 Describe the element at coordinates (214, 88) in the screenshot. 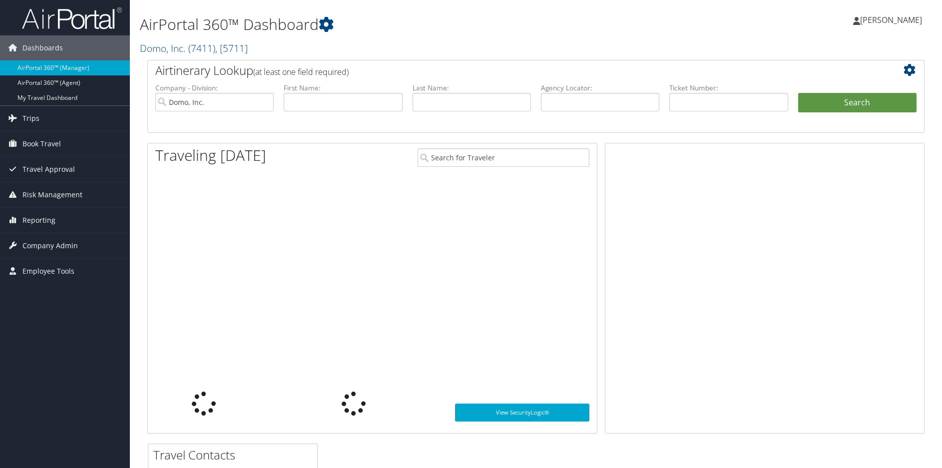

I see `label: Company - Division:` at that location.